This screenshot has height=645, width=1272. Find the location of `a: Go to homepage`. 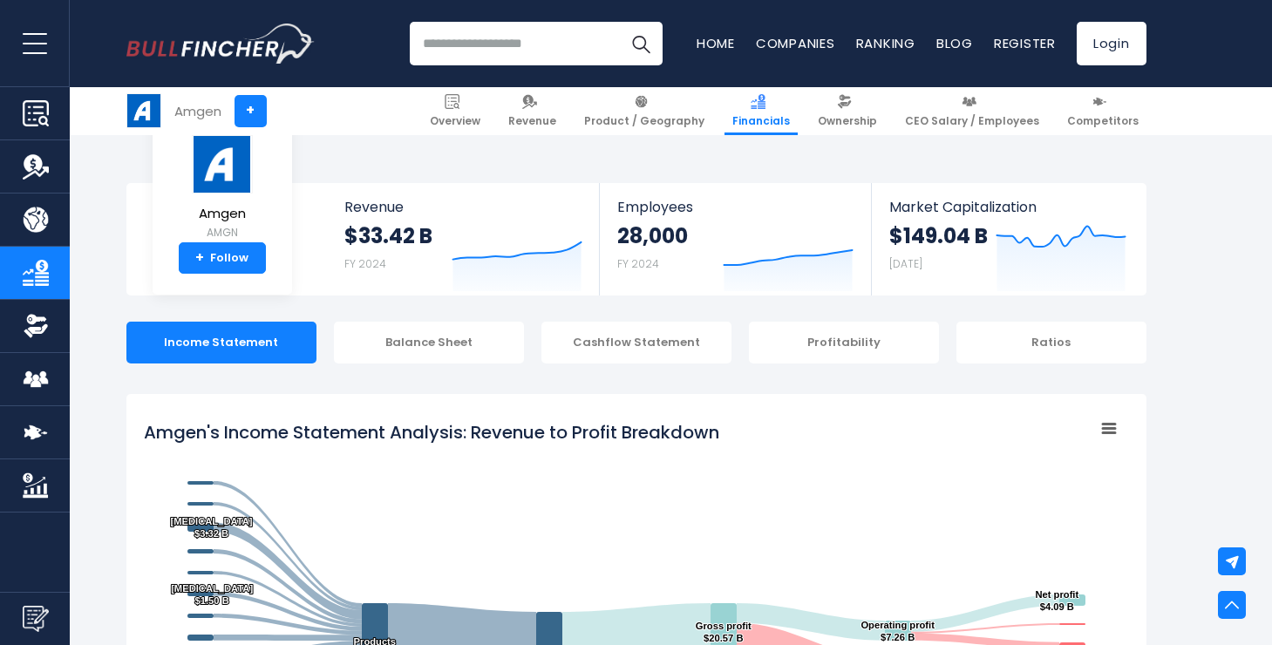

a: Go to homepage is located at coordinates (220, 44).